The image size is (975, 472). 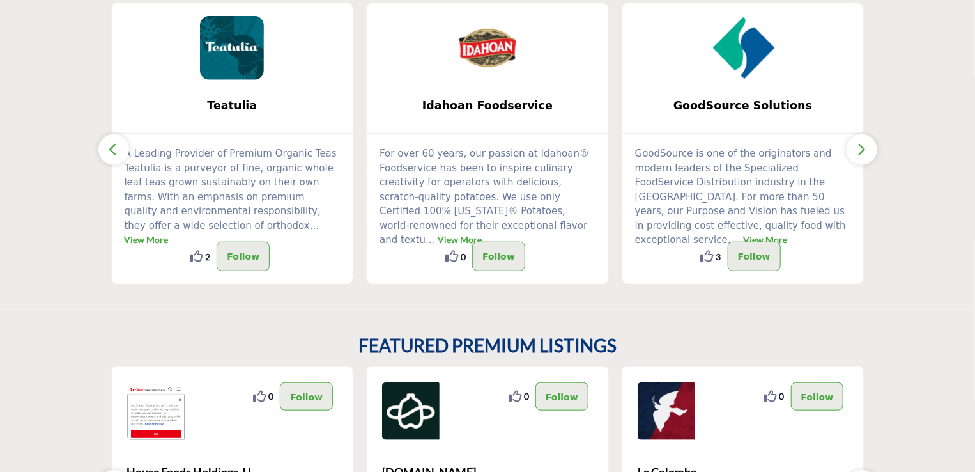 I want to click on p: A Leading Provider of Premium Organic Teas Teatulia is a purveyor of fine, organic whole leaf tea..., so click(x=233, y=197).